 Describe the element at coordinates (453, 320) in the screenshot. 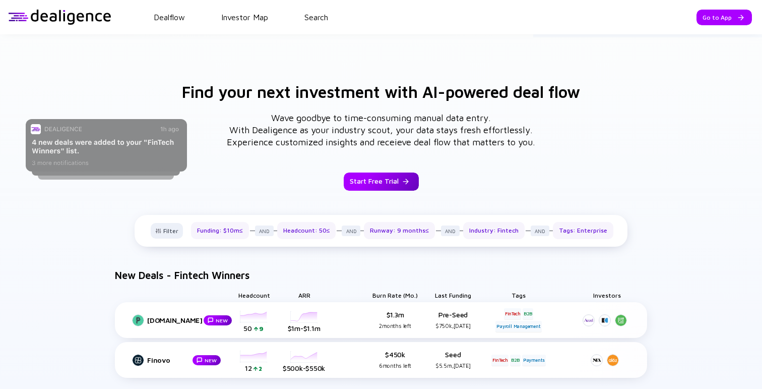

I see `div: Pre-Seed` at that location.